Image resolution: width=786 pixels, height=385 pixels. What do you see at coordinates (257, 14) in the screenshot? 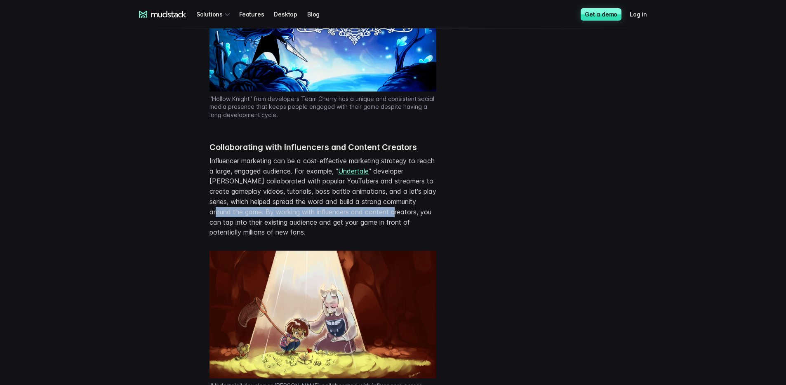
I see `a: Features` at bounding box center [257, 14].